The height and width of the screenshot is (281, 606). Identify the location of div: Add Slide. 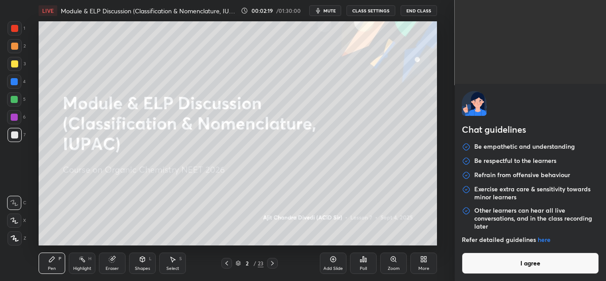
(333, 268).